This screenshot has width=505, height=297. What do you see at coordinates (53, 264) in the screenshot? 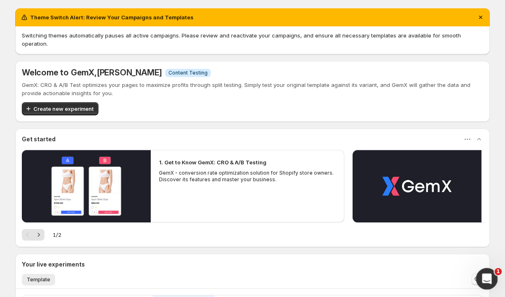
I see `h3: Your live experiments` at bounding box center [53, 264].